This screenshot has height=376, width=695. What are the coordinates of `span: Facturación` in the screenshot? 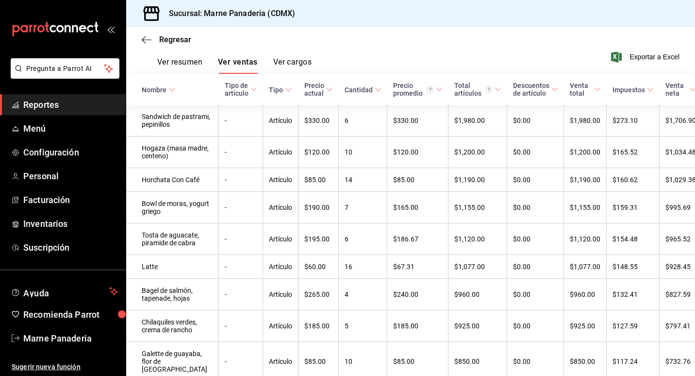 It's located at (70, 200).